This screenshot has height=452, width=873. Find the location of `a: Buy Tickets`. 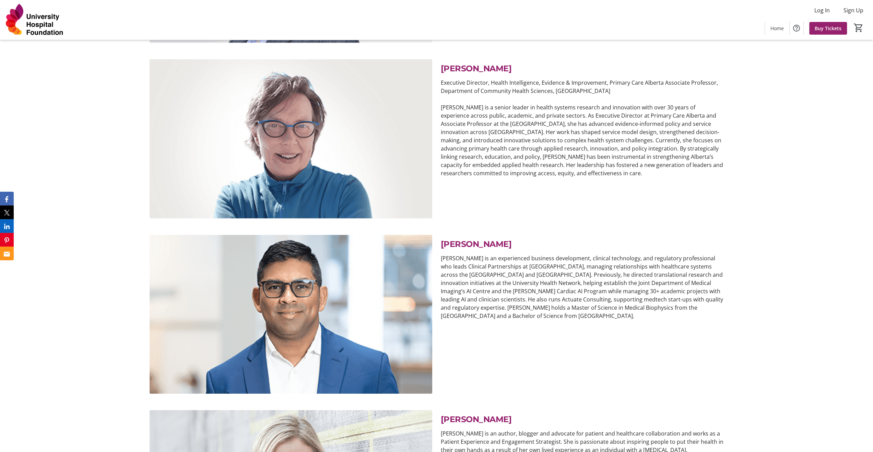

a: Buy Tickets is located at coordinates (828, 28).